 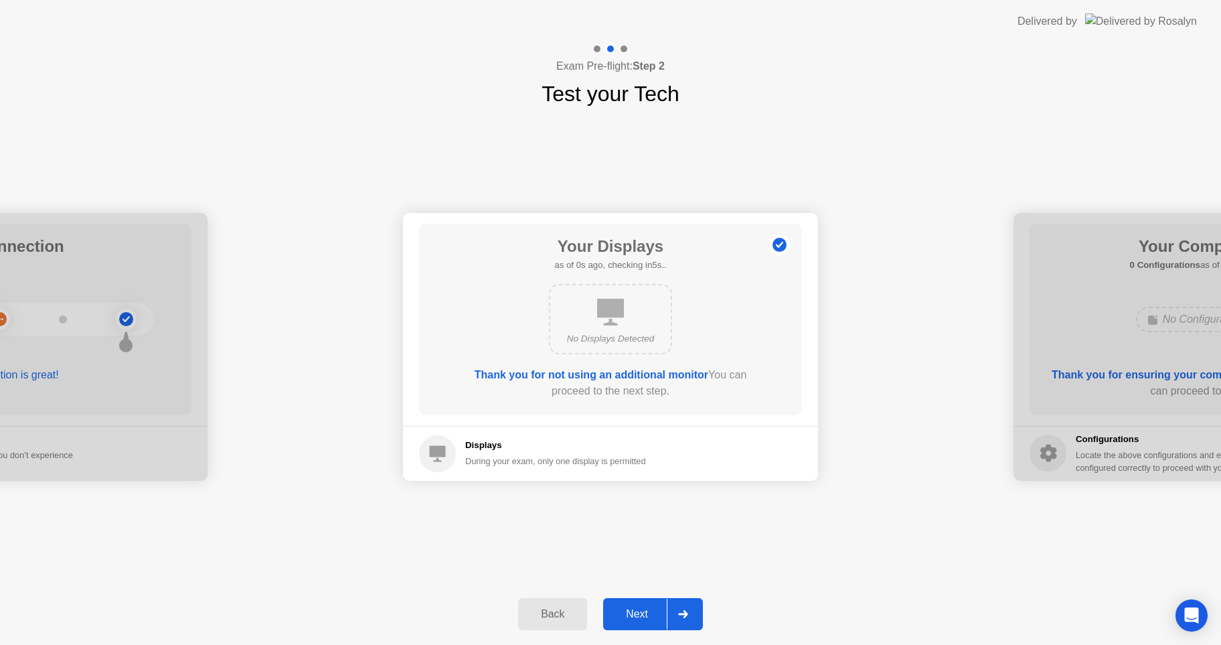 I want to click on img: Delivered by Rosalyn, so click(x=1140, y=21).